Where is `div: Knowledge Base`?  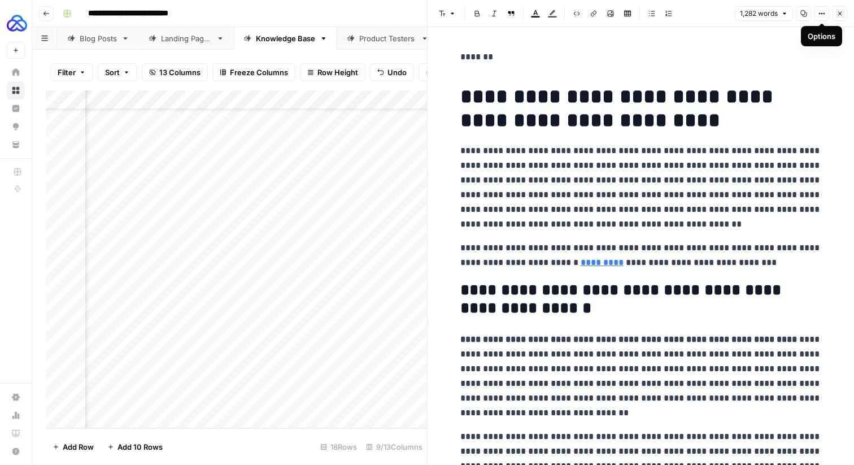 div: Knowledge Base is located at coordinates (285, 38).